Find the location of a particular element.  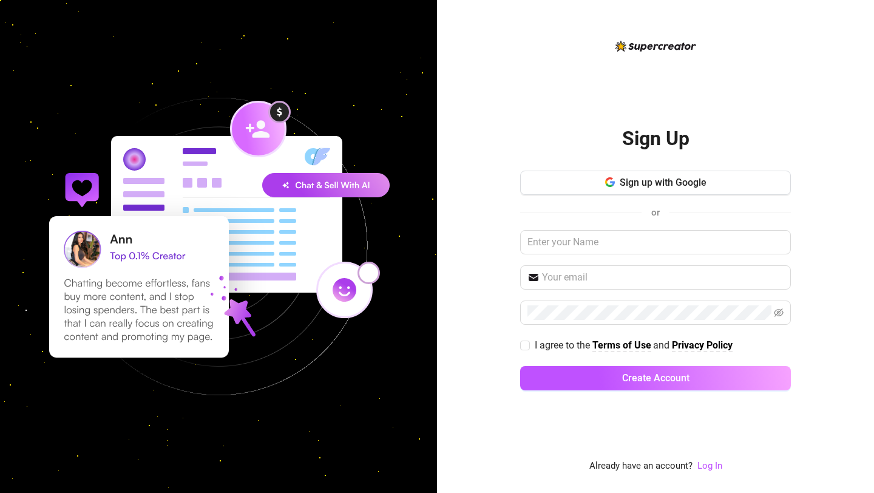

span: Sign up with Google is located at coordinates (663, 182).